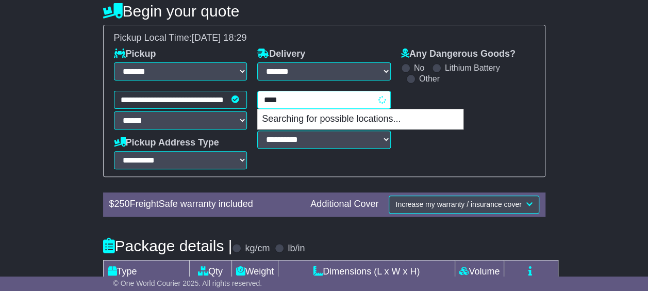 This screenshot has width=648, height=291. What do you see at coordinates (168, 246) in the screenshot?
I see `h4: Package details |` at bounding box center [168, 246].